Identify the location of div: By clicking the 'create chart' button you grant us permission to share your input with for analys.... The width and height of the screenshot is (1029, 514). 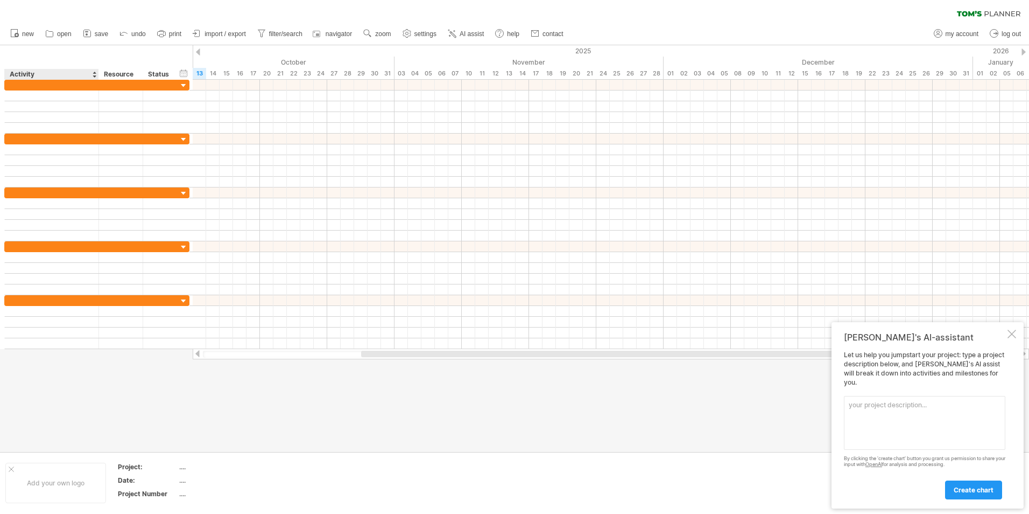
(925, 461).